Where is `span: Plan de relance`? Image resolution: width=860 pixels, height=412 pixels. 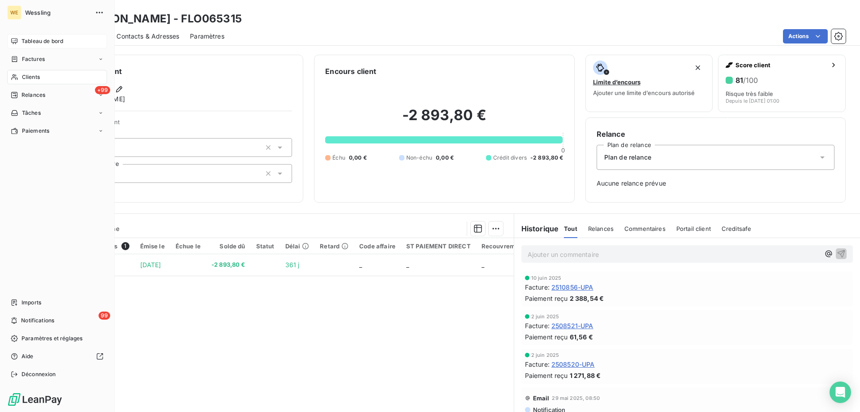 span: Plan de relance is located at coordinates (628, 157).